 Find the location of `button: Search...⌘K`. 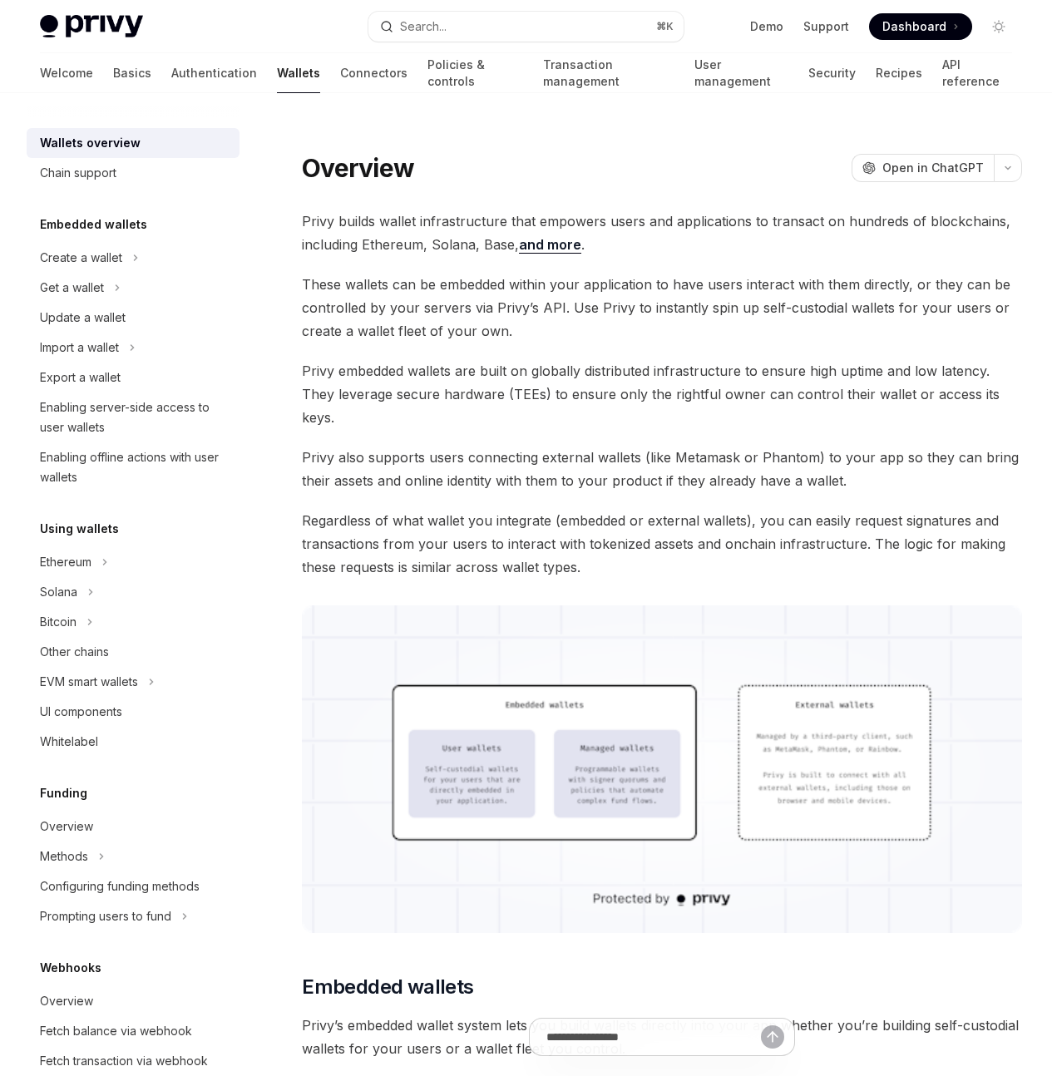

button: Search...⌘K is located at coordinates (525, 27).